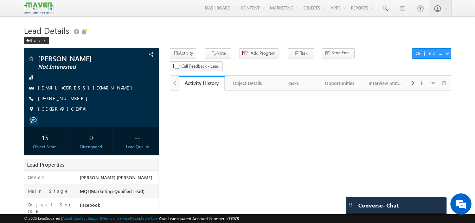 This screenshot has width=475, height=223. What do you see at coordinates (340, 83) in the screenshot?
I see `a: Opportunities` at bounding box center [340, 83].